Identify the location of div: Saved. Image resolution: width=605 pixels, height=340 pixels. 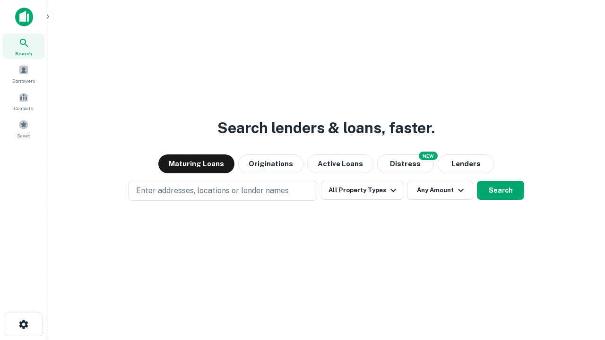
(24, 129).